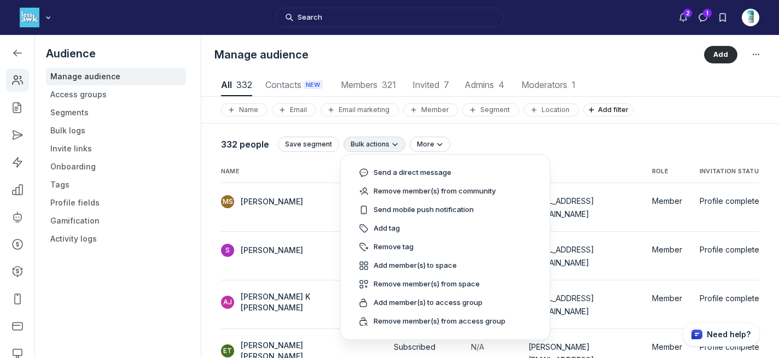  Describe the element at coordinates (359, 110) in the screenshot. I see `button: Email marketing` at that location.